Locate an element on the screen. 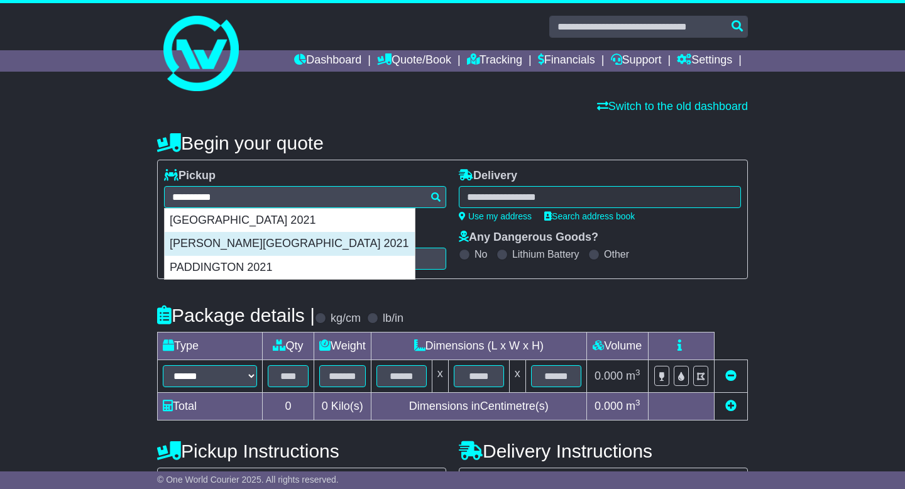 Image resolution: width=905 pixels, height=489 pixels. td: 0 is located at coordinates (288, 407).